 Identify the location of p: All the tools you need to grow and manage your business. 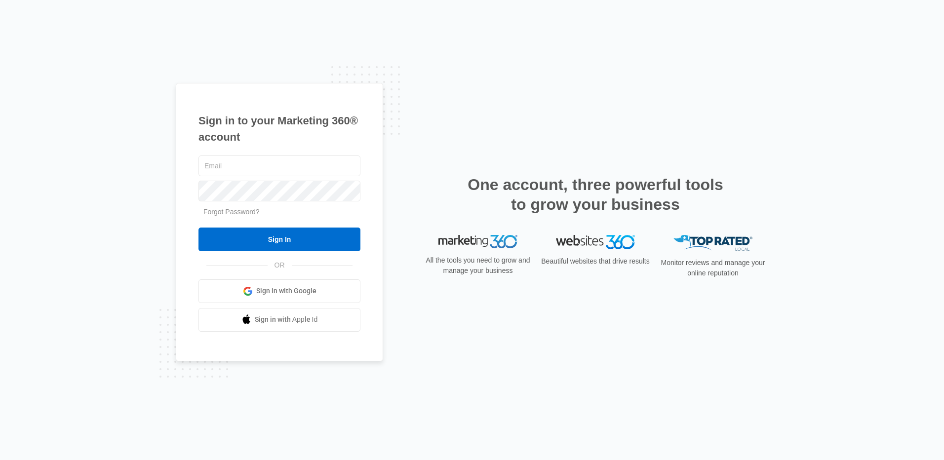
(478, 266).